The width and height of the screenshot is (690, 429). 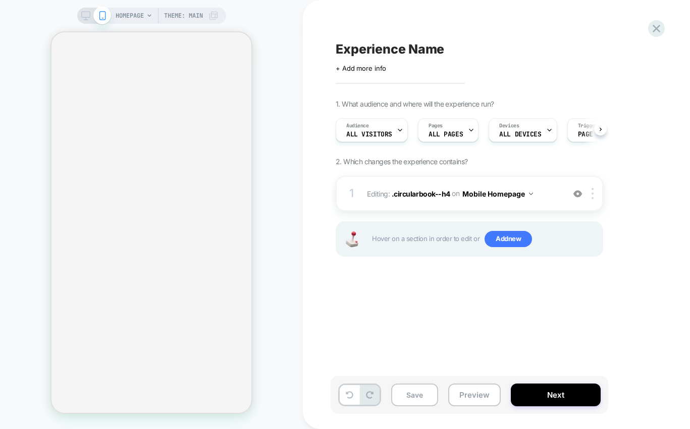 I want to click on img: Joystick, so click(x=352, y=239).